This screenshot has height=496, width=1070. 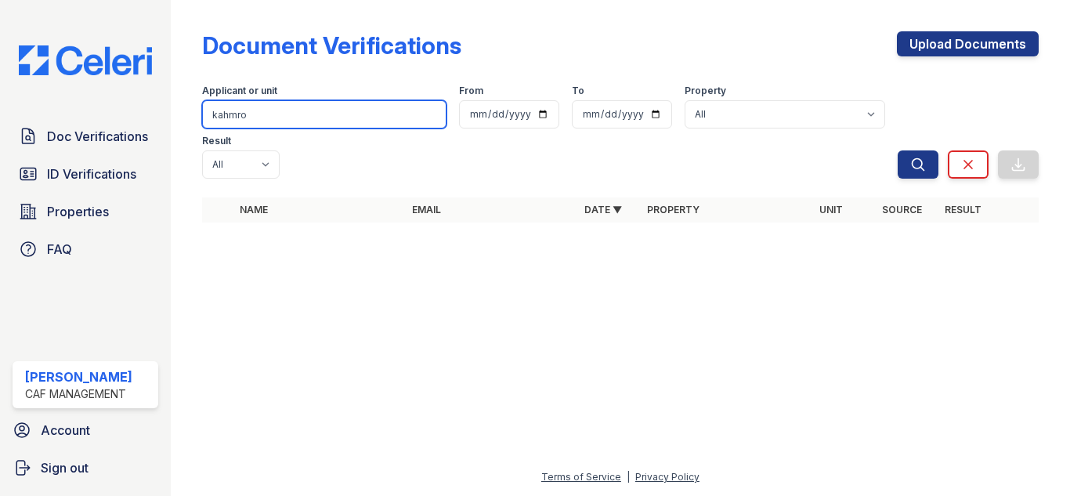 I want to click on a: Properties, so click(x=85, y=211).